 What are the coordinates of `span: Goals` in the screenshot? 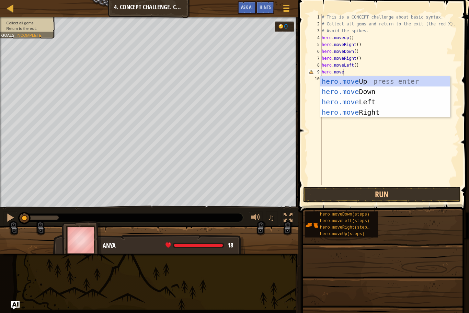 It's located at (8, 35).